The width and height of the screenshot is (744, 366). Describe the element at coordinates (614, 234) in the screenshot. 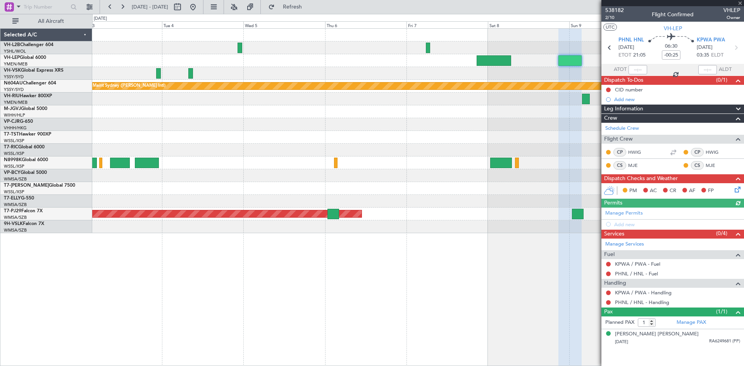

I see `span: Services` at that location.